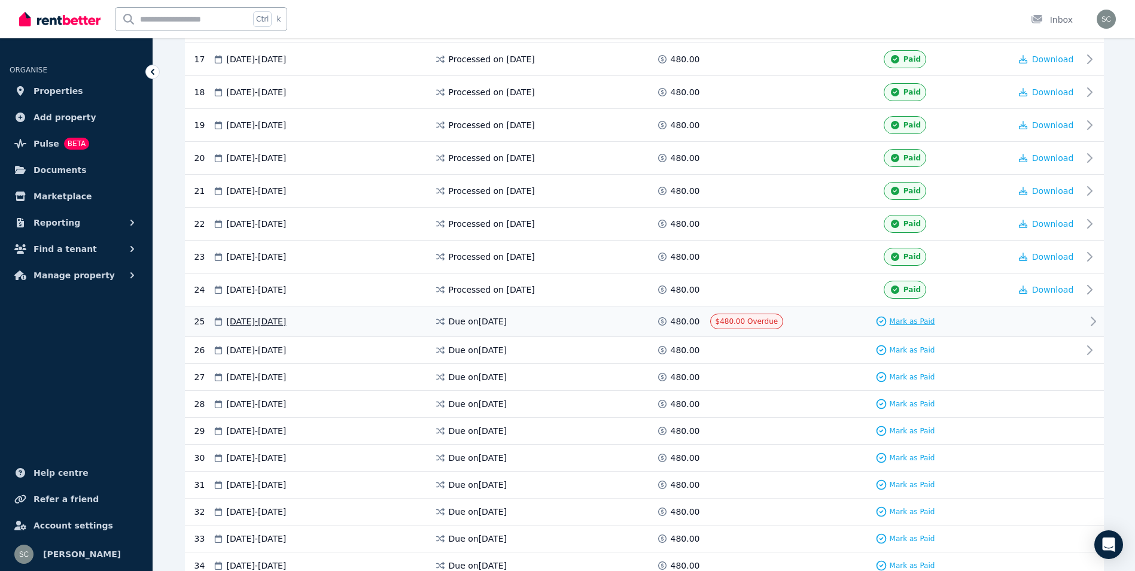 This screenshot has width=1135, height=571. Describe the element at coordinates (203, 538) in the screenshot. I see `div: 33` at that location.